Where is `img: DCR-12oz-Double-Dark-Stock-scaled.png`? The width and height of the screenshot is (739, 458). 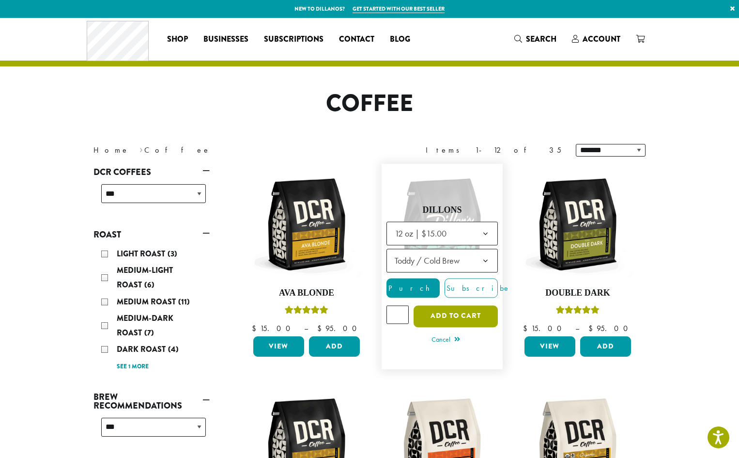 img: DCR-12oz-Double-Dark-Stock-scaled.png is located at coordinates (578, 224).